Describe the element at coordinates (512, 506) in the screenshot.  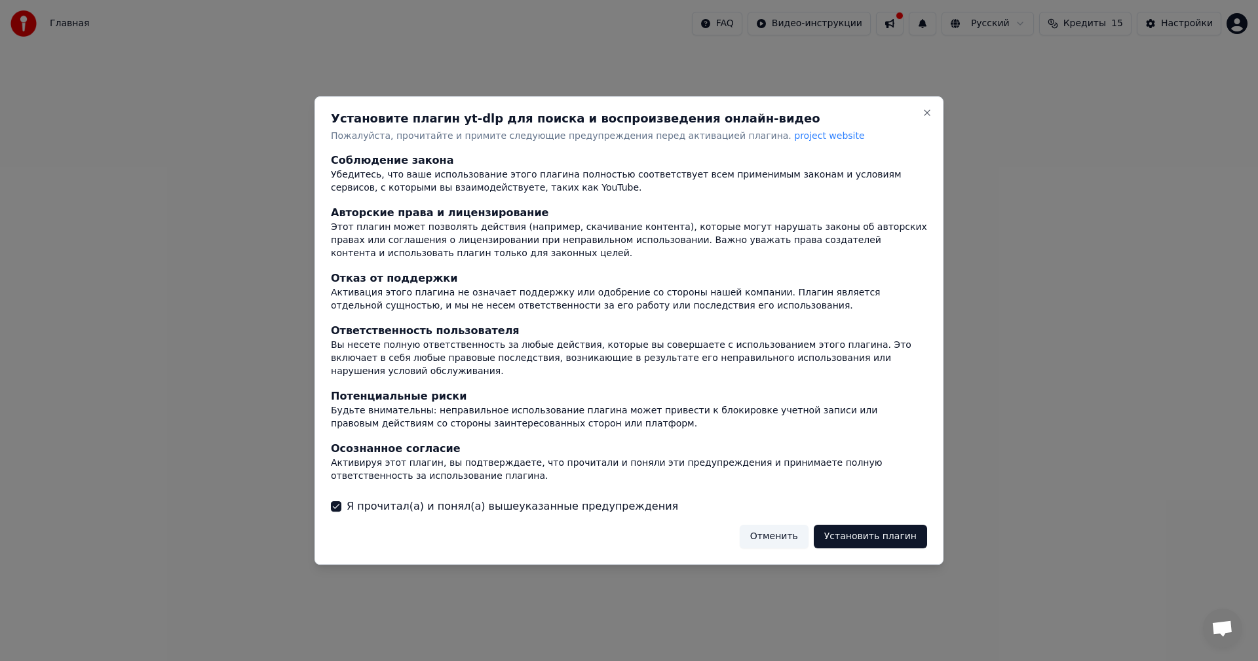
I see `label: Я прочитал(а) и понял(а) вышеуказанные предупреждения` at that location.